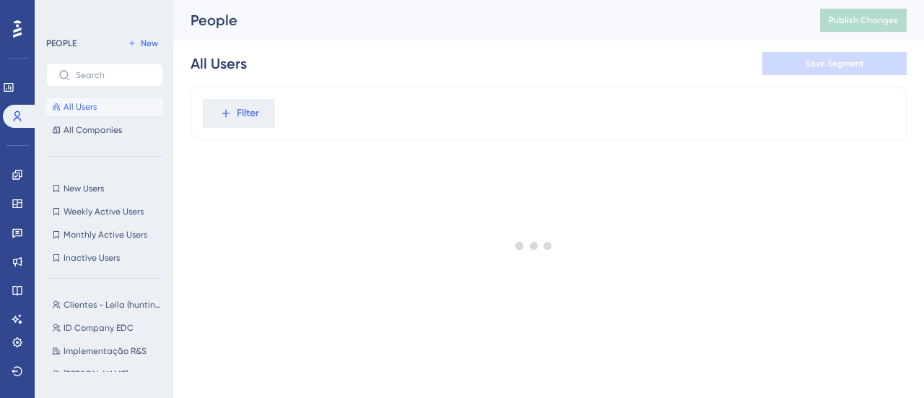 This screenshot has width=924, height=398. What do you see at coordinates (143, 43) in the screenshot?
I see `button: New` at bounding box center [143, 43].